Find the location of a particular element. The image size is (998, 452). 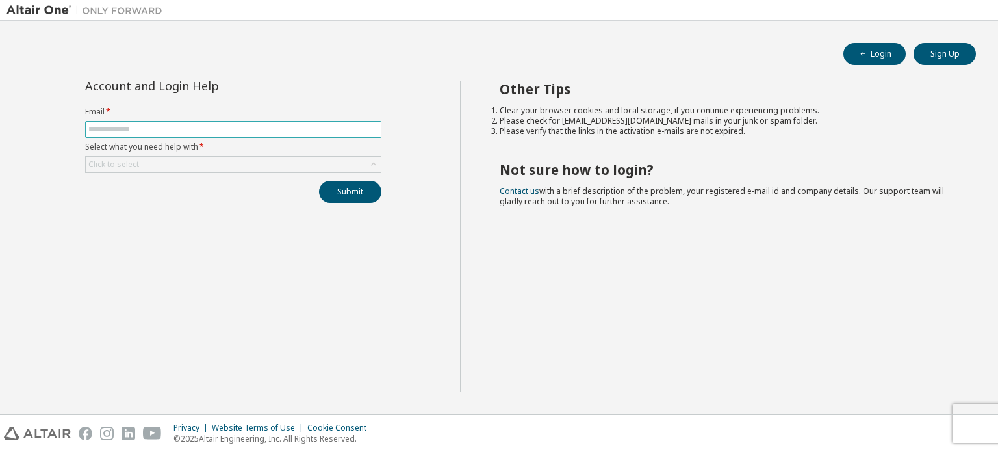

h2: Not sure how to login? is located at coordinates (727, 170).